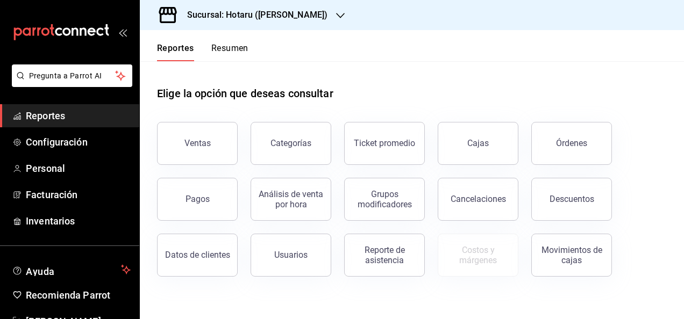 The height and width of the screenshot is (319, 684). Describe the element at coordinates (478, 144) in the screenshot. I see `div: Cajas` at that location.